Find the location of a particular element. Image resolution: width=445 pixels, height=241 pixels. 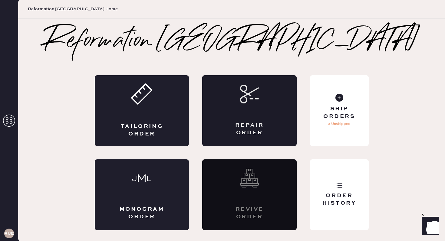

div: Repair Order is located at coordinates (249, 129).